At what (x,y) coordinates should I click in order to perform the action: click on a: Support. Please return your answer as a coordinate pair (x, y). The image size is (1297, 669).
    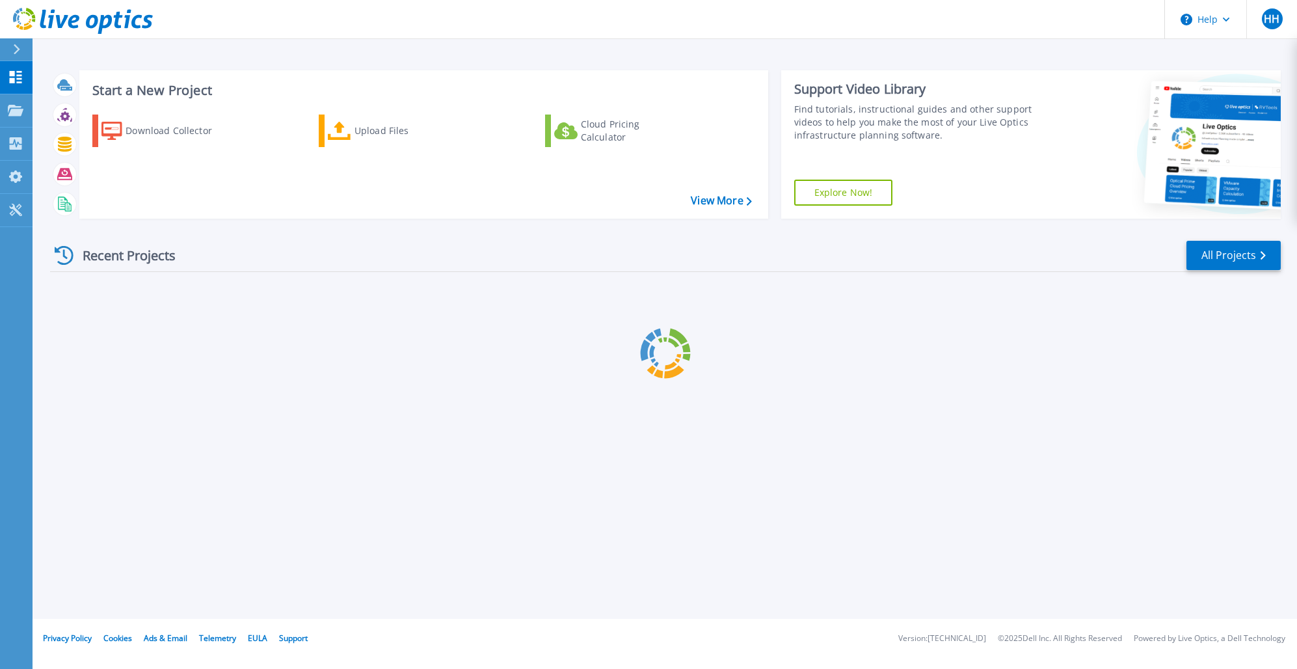
    Looking at the image, I should click on (293, 637).